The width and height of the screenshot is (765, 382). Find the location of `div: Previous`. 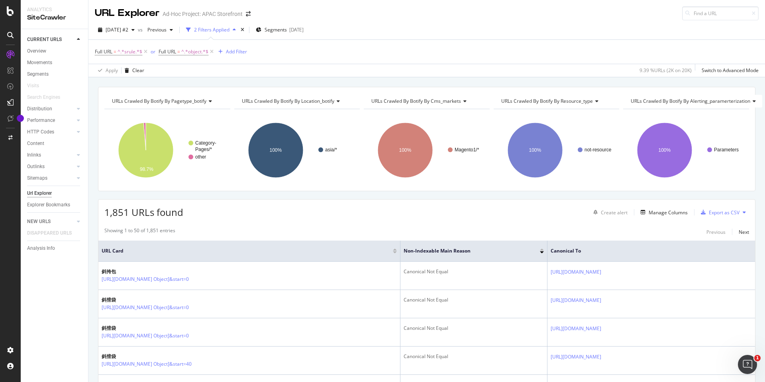

div: Previous is located at coordinates (716, 232).